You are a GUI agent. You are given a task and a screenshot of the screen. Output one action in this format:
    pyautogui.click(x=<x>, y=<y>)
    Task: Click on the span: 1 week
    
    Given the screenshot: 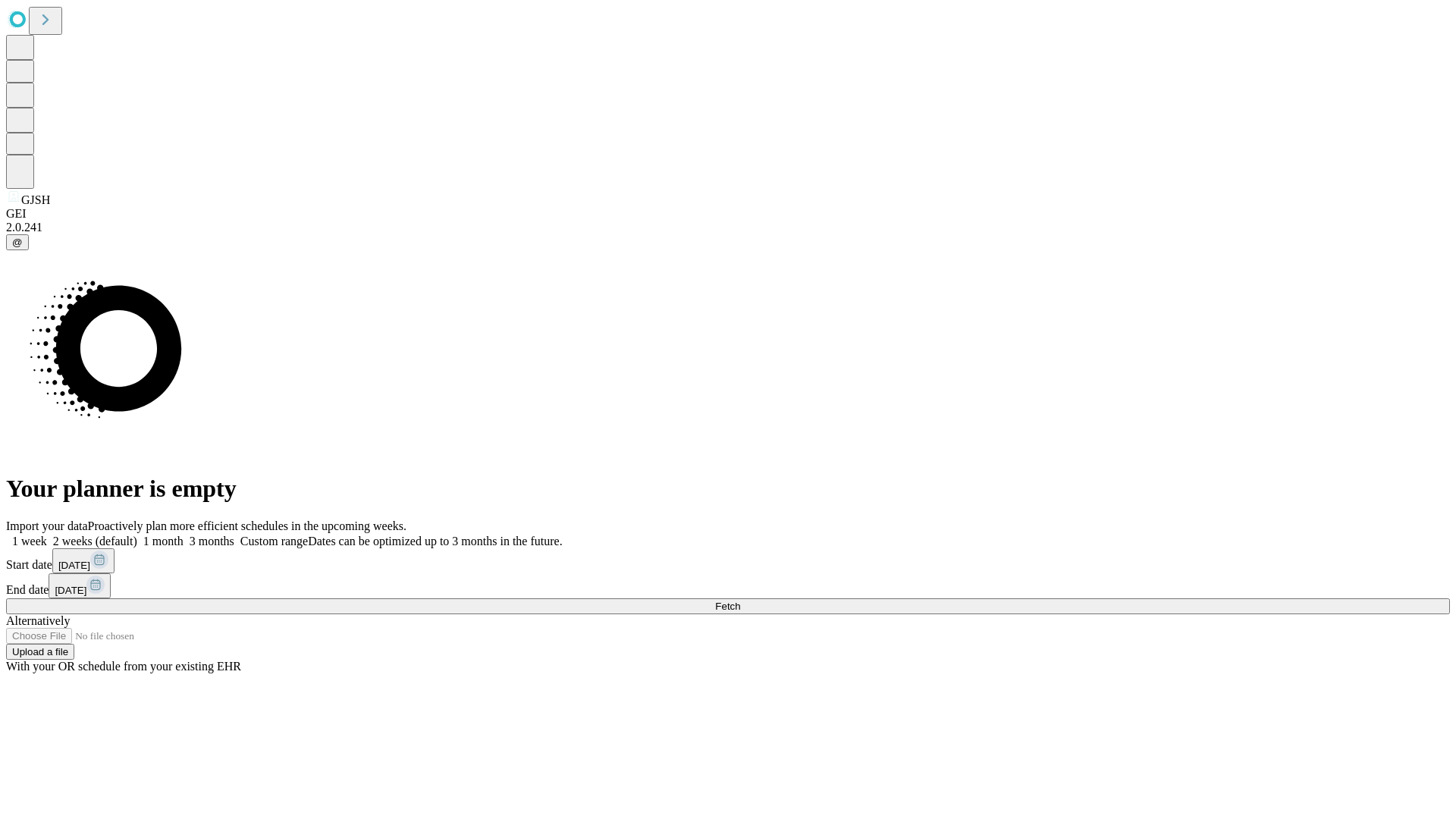 What is the action you would take?
    pyautogui.click(x=29, y=540)
    